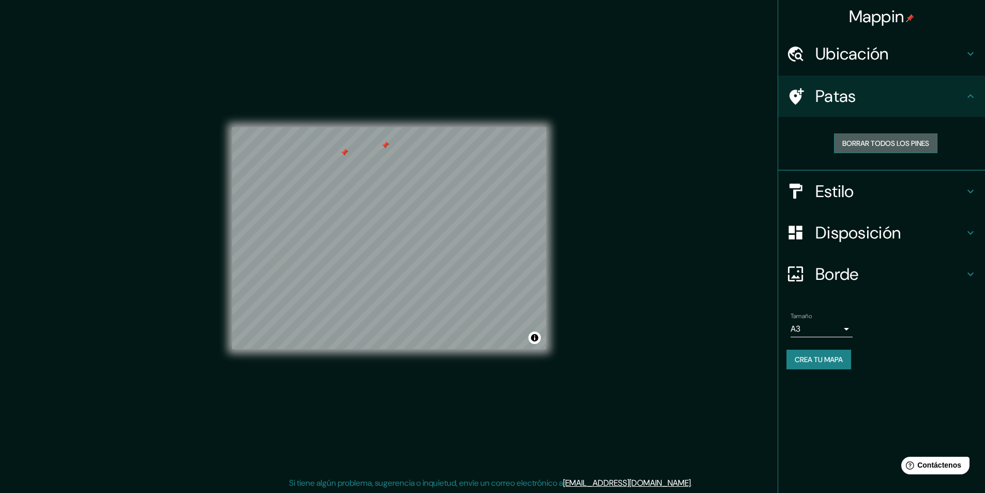 Image resolution: width=985 pixels, height=493 pixels. Describe the element at coordinates (801, 316) in the screenshot. I see `font: Tamaño` at that location.